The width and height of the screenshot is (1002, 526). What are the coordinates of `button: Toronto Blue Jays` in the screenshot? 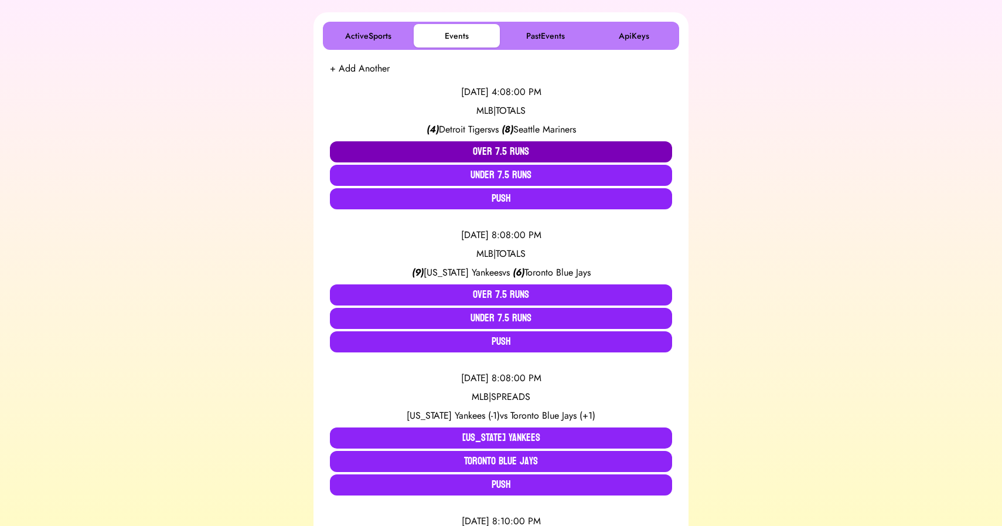 It's located at (501, 461).